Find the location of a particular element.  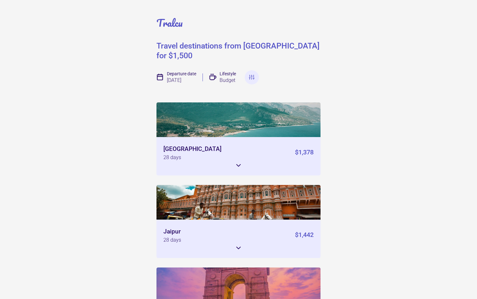

div: Lifestyle is located at coordinates (228, 74).